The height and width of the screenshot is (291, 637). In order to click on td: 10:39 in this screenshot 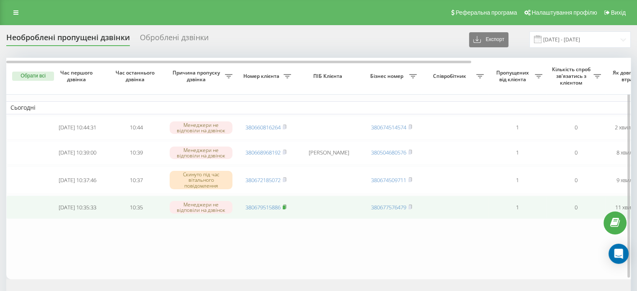, I will do `click(136, 153)`.